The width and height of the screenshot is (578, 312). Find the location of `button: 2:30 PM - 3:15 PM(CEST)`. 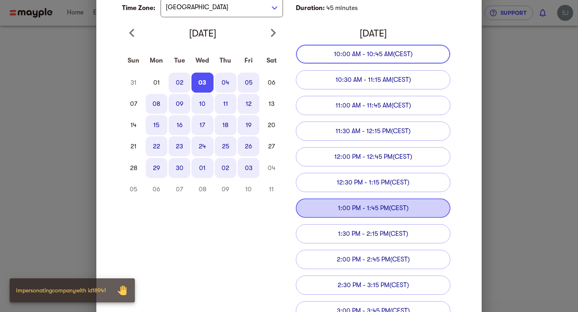

button: 2:30 PM - 3:15 PM(CEST) is located at coordinates (373, 285).